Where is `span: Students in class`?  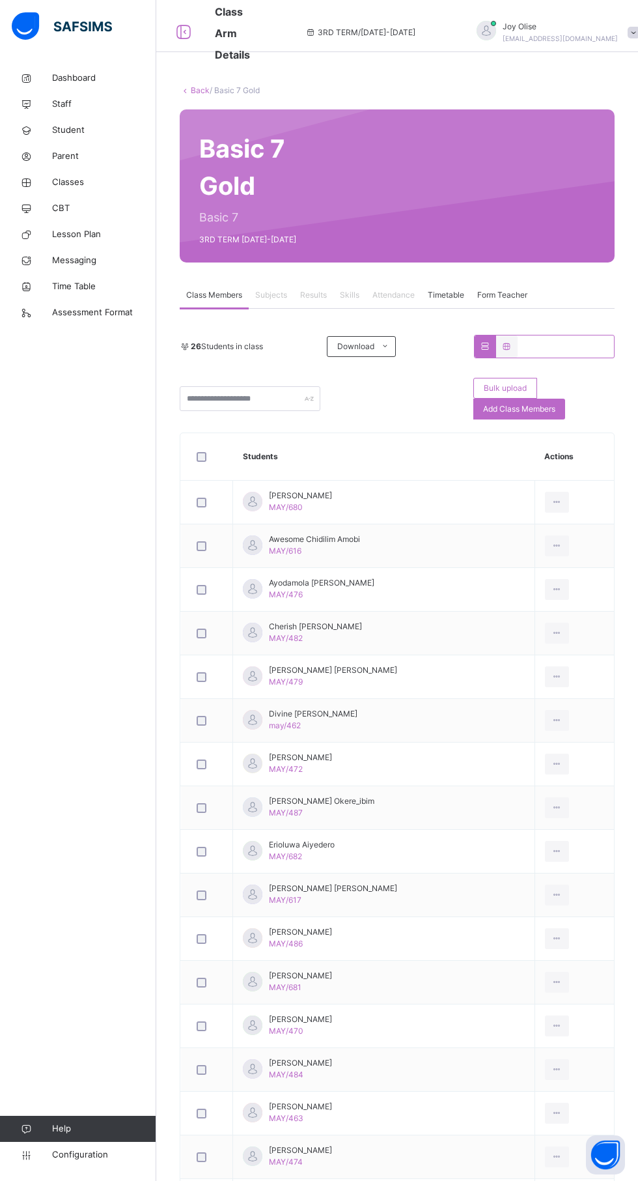 span: Students in class is located at coordinates (227, 346).